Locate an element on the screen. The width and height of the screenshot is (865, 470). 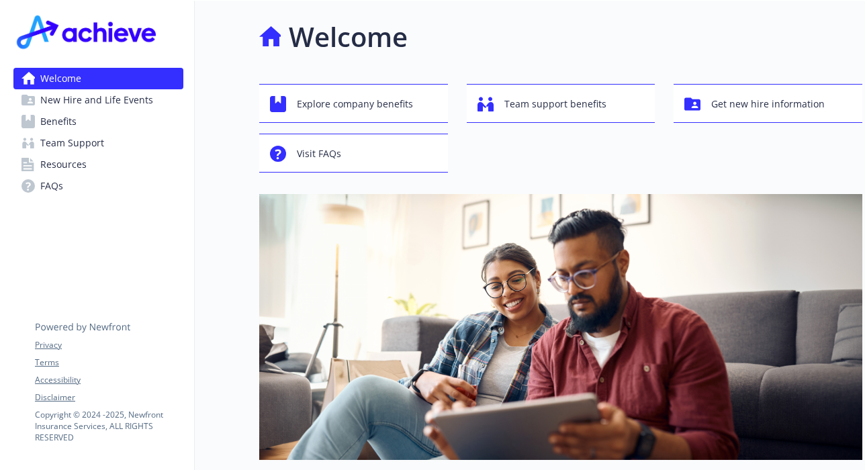
span: Visit FAQs is located at coordinates (319, 154).